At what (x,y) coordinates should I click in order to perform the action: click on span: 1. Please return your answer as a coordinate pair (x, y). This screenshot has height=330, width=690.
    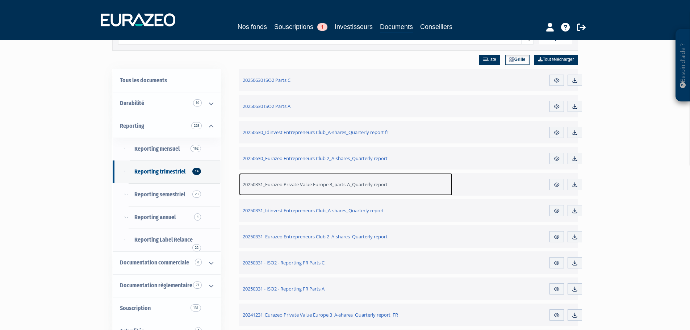
    Looking at the image, I should click on (322, 27).